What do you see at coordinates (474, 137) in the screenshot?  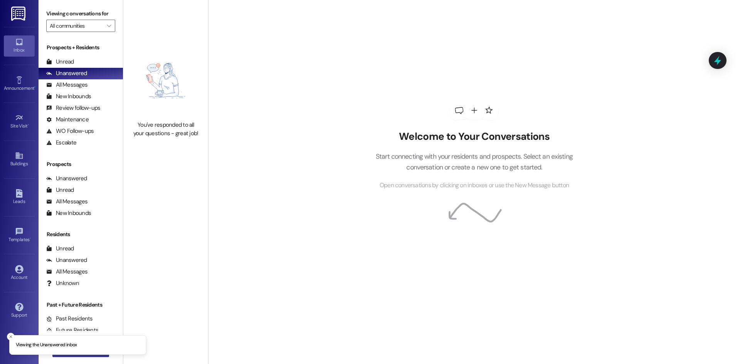 I see `h2: Welcome to Your Conversations` at bounding box center [474, 137].